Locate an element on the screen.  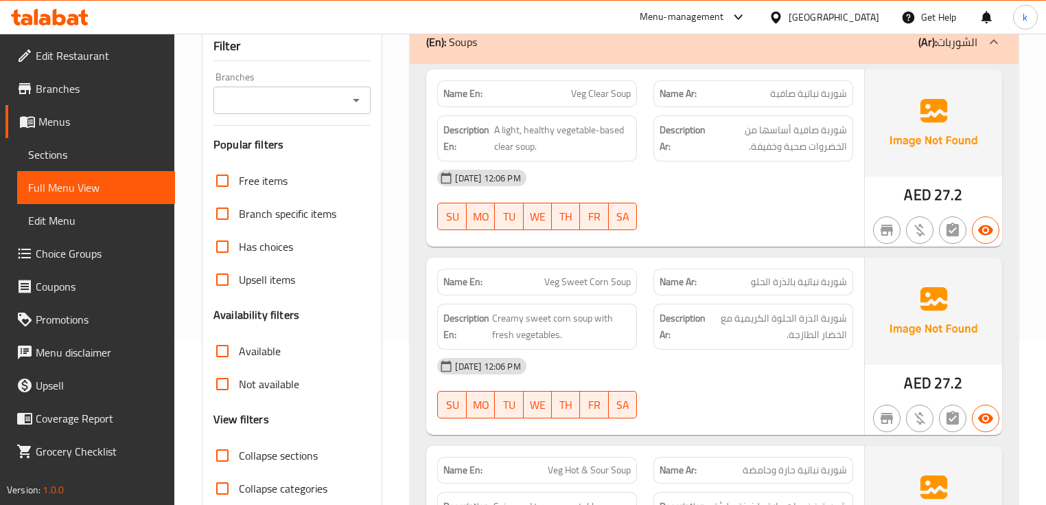
span: k is located at coordinates (1025, 17).